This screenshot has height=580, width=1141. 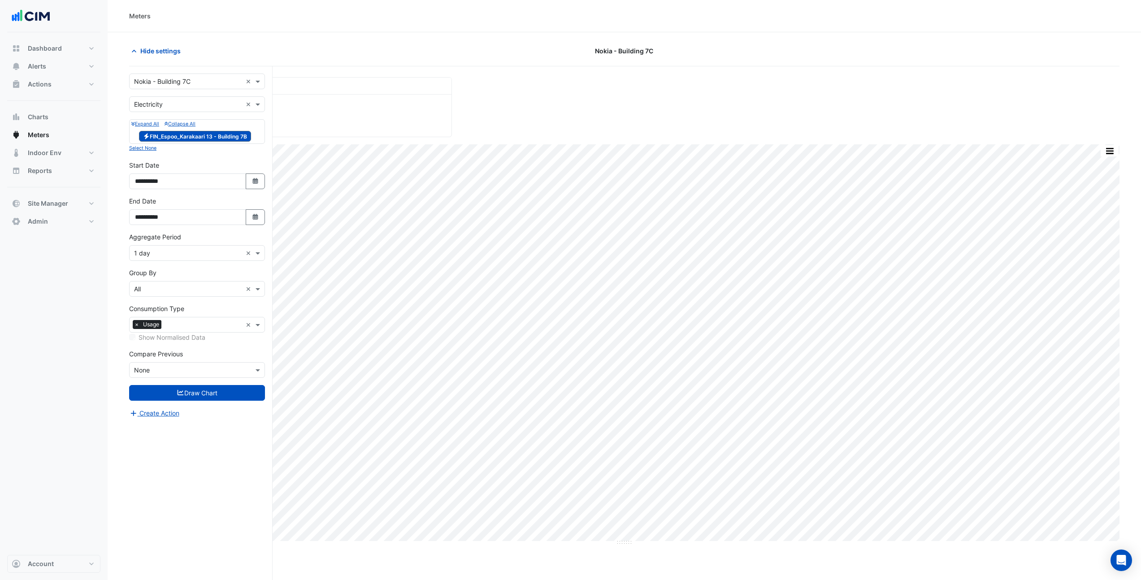 I want to click on img: Company Logo, so click(x=31, y=16).